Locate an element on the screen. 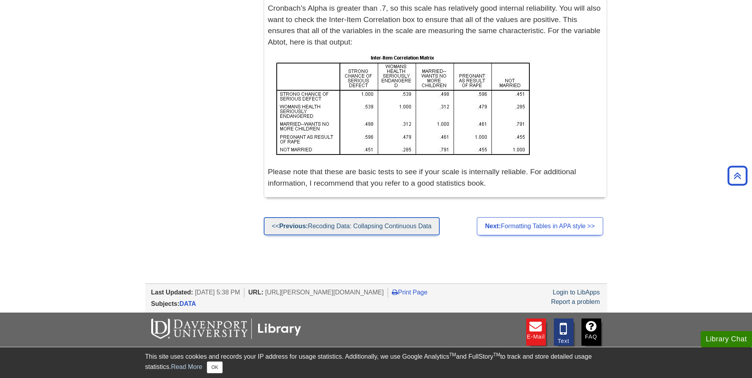 Image resolution: width=752 pixels, height=378 pixels. span: URL: is located at coordinates (256, 292).